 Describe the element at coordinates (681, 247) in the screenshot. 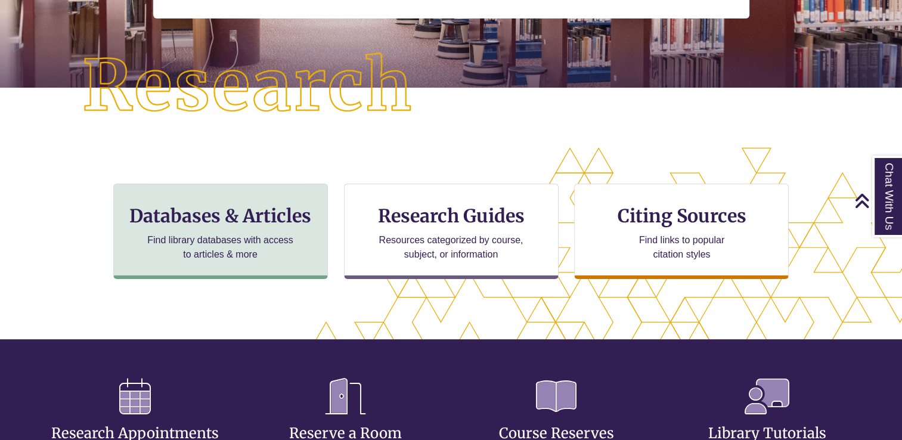

I see `p: Find links to popular citation styles` at that location.